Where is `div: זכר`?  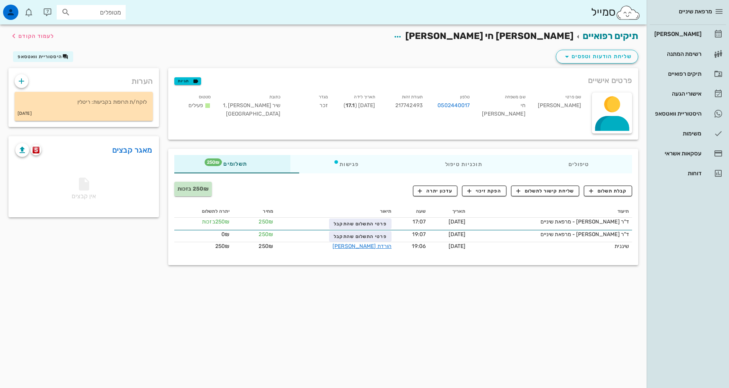 div: זכר is located at coordinates (310, 107).